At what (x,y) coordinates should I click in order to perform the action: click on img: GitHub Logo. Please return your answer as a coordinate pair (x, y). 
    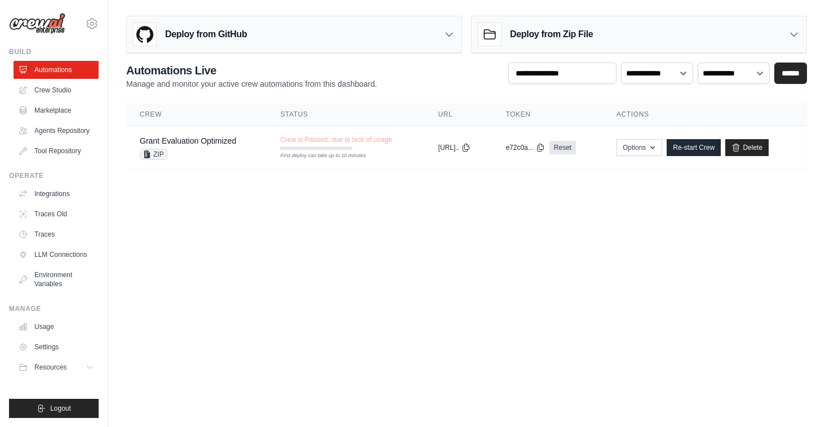
    Looking at the image, I should click on (145, 34).